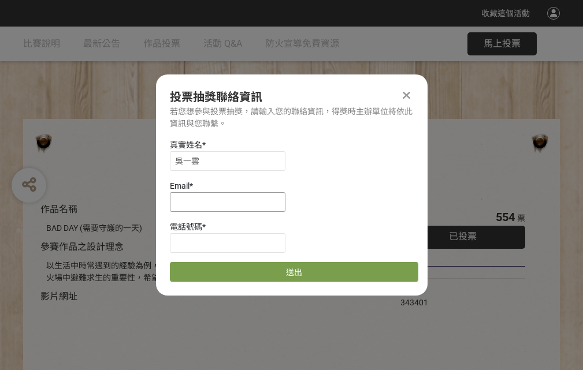 The width and height of the screenshot is (583, 370). I want to click on span: 馬上投票, so click(502, 43).